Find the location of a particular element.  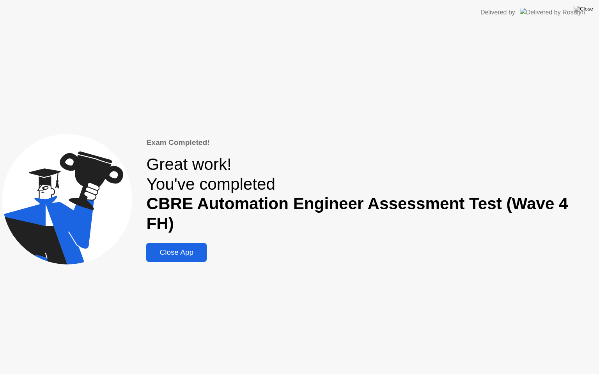

b: CBRE Automation Engineer Assessment Test (Wave 4 FH) is located at coordinates (357, 214).